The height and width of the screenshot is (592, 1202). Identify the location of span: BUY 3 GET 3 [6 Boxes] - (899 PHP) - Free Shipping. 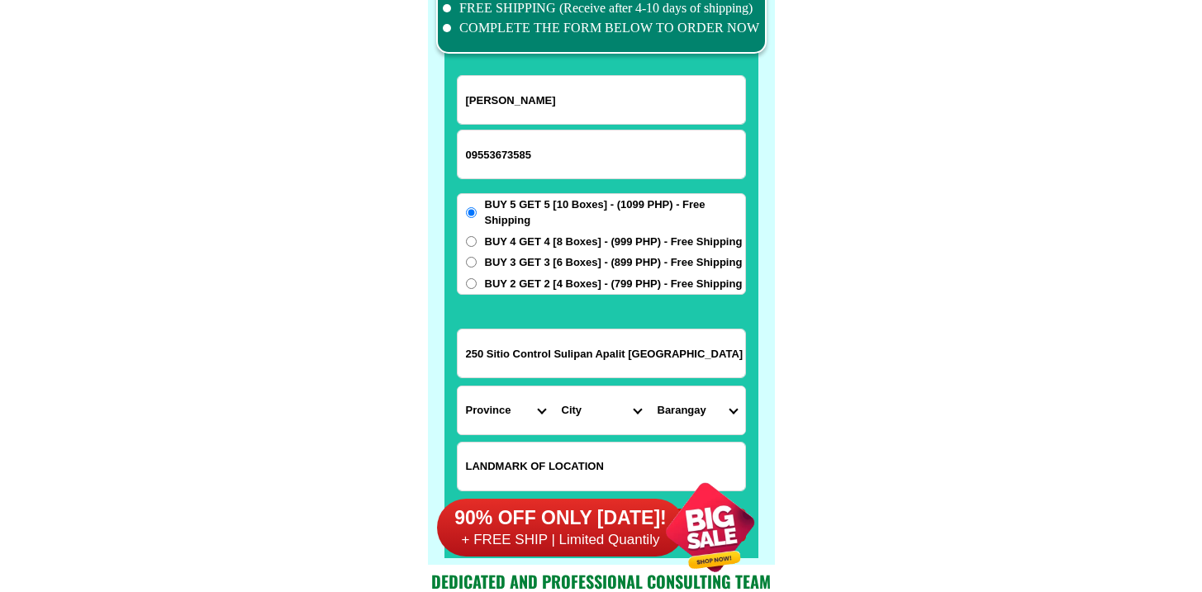
(614, 263).